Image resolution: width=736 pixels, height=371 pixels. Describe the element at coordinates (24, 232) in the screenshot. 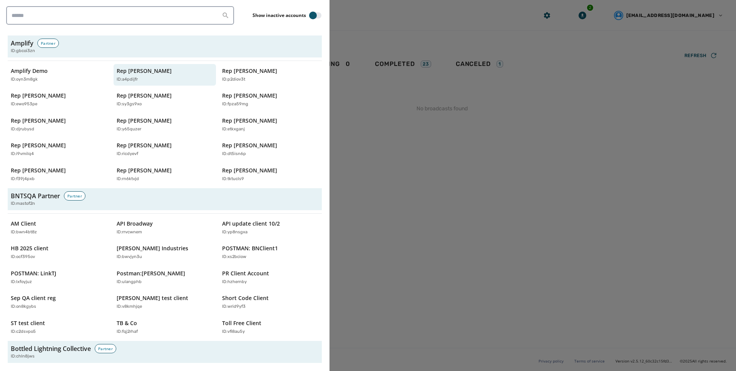

I see `p: ID: bwn4bt8z` at that location.